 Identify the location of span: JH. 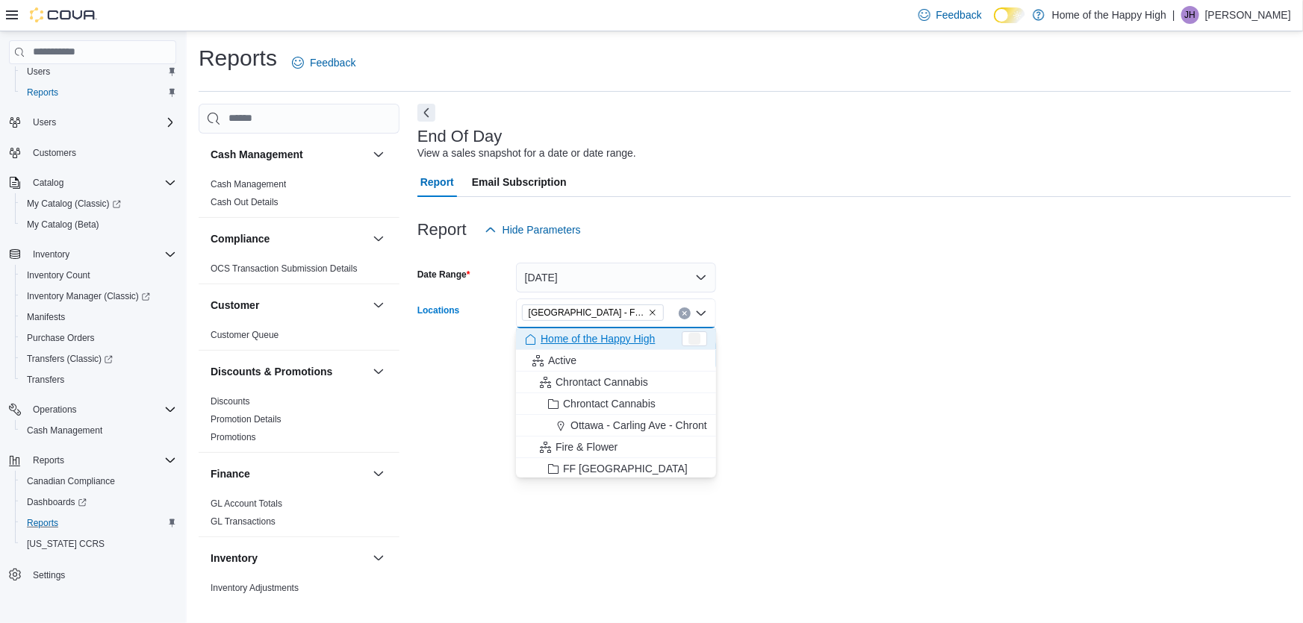
(1190, 15).